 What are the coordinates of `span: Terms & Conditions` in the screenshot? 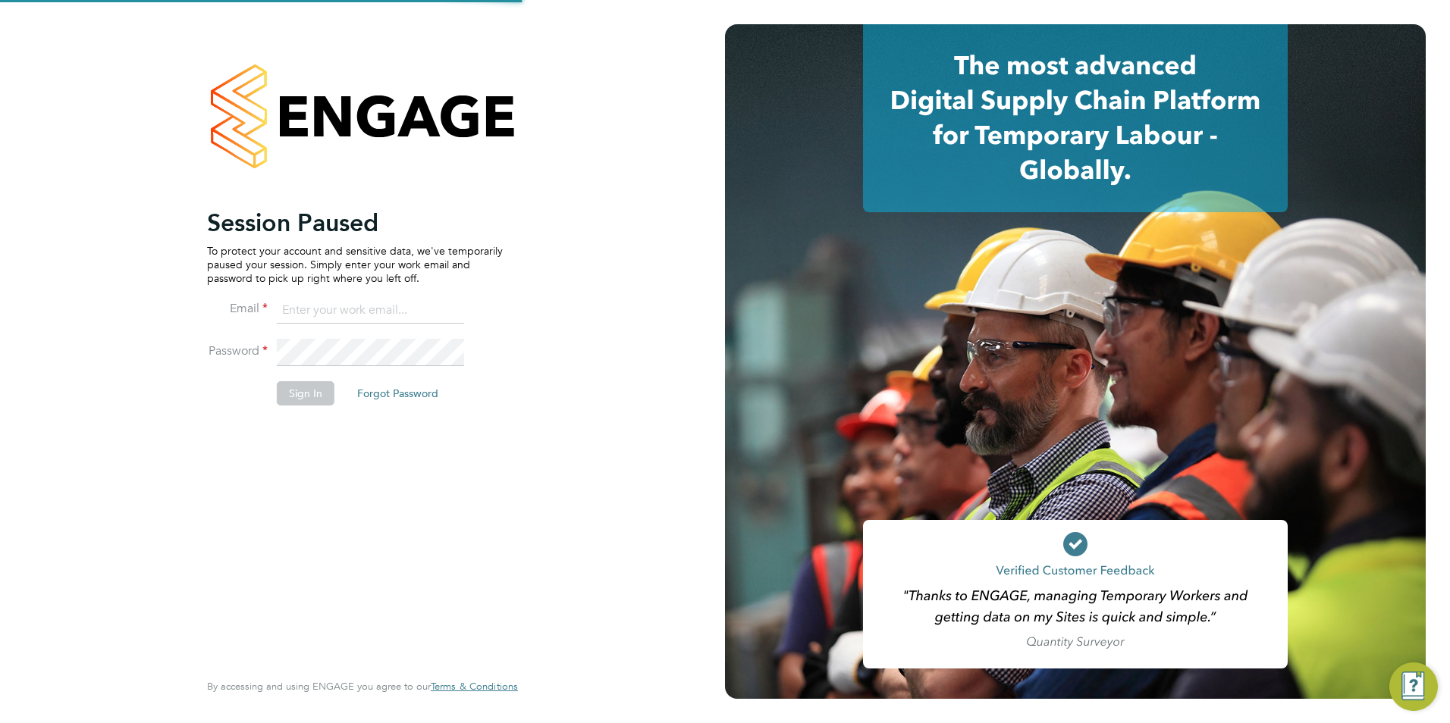 It's located at (474, 686).